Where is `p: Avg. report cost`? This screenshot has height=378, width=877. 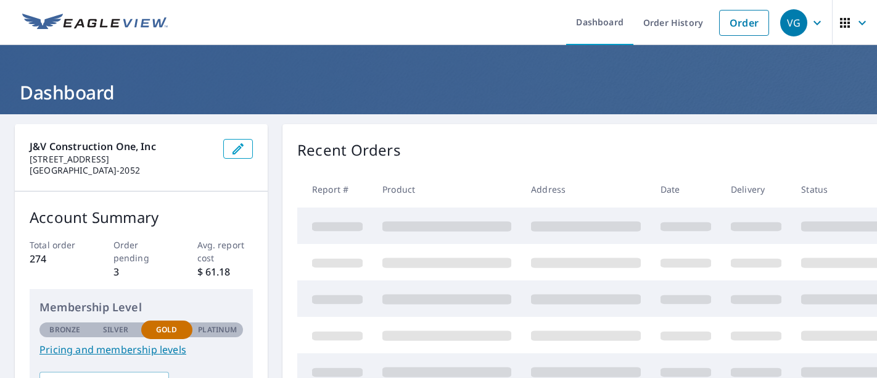 p: Avg. report cost is located at coordinates (225, 251).